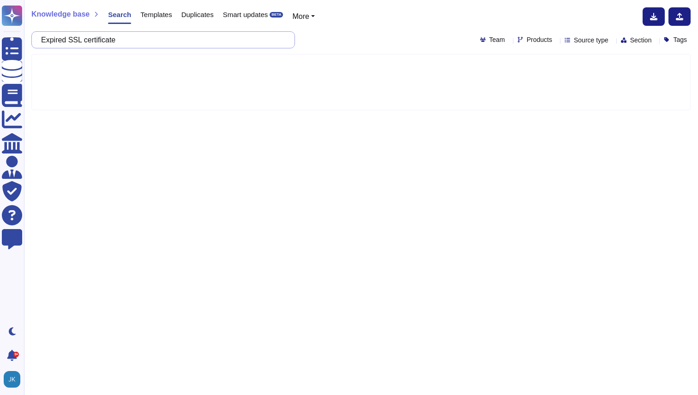 The image size is (698, 395). Describe the element at coordinates (119, 14) in the screenshot. I see `span: Search` at that location.